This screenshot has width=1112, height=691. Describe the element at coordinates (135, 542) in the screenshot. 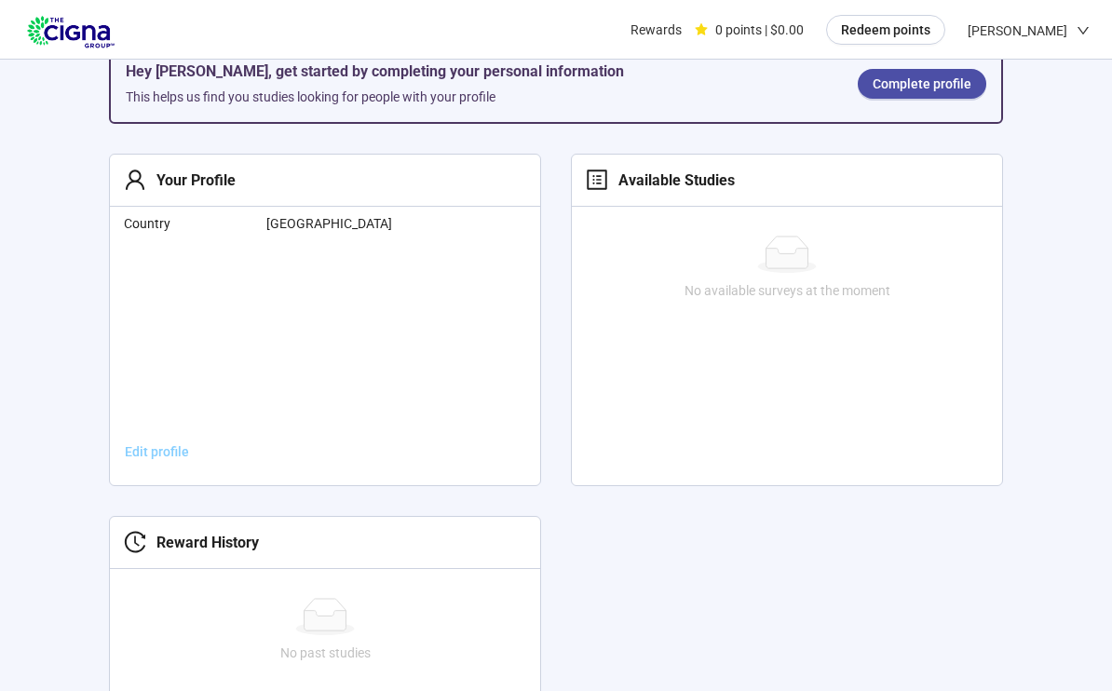

I see `span: history` at that location.